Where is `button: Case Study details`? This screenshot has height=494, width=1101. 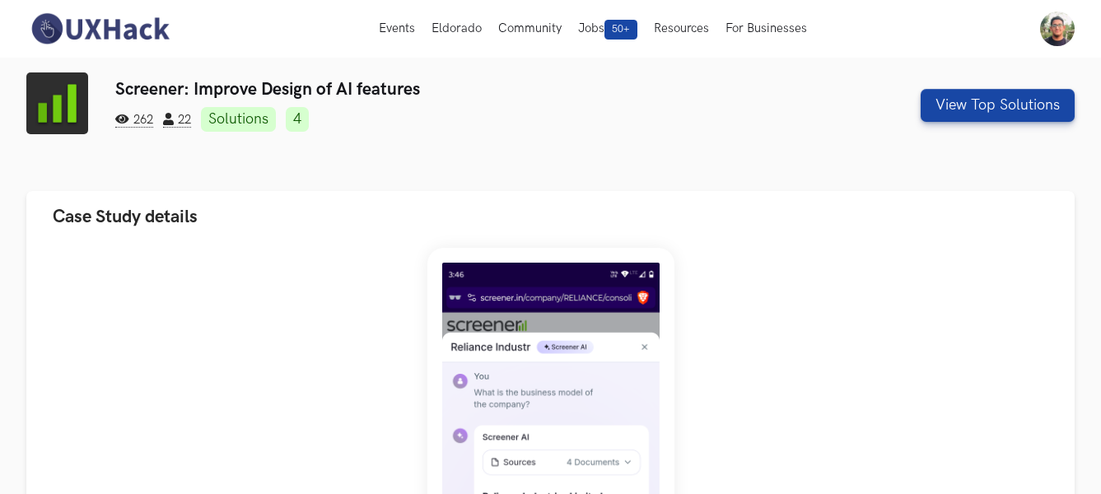
button: Case Study details is located at coordinates (550, 217).